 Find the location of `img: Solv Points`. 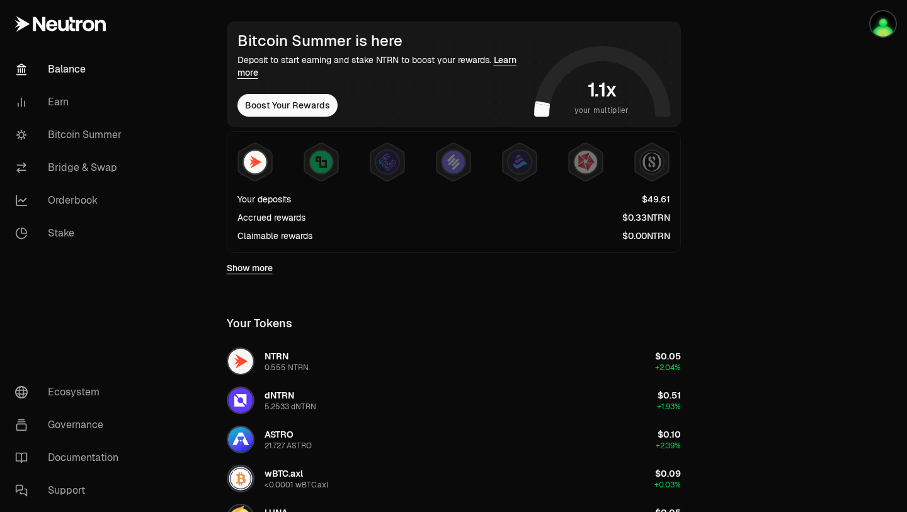

img: Solv Points is located at coordinates (454, 162).